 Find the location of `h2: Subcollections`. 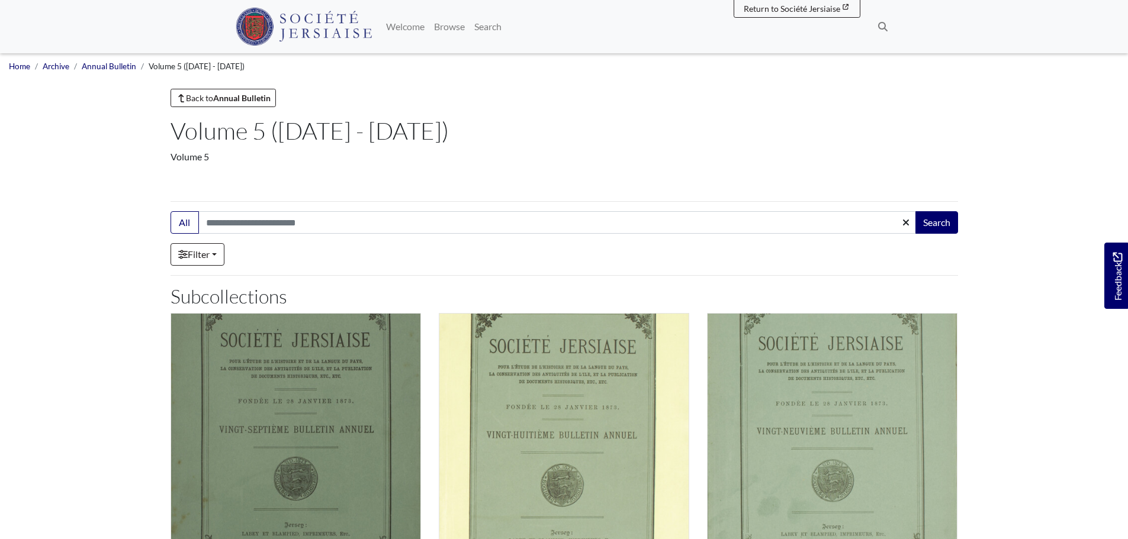

h2: Subcollections is located at coordinates (564, 297).